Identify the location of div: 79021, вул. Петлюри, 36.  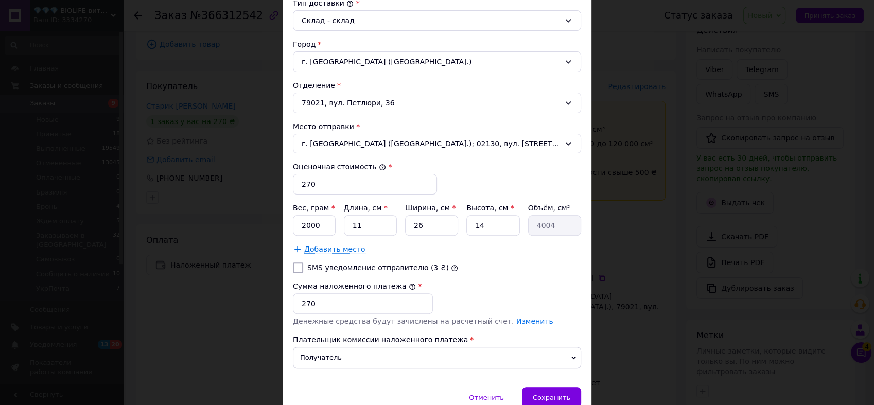
(437, 103).